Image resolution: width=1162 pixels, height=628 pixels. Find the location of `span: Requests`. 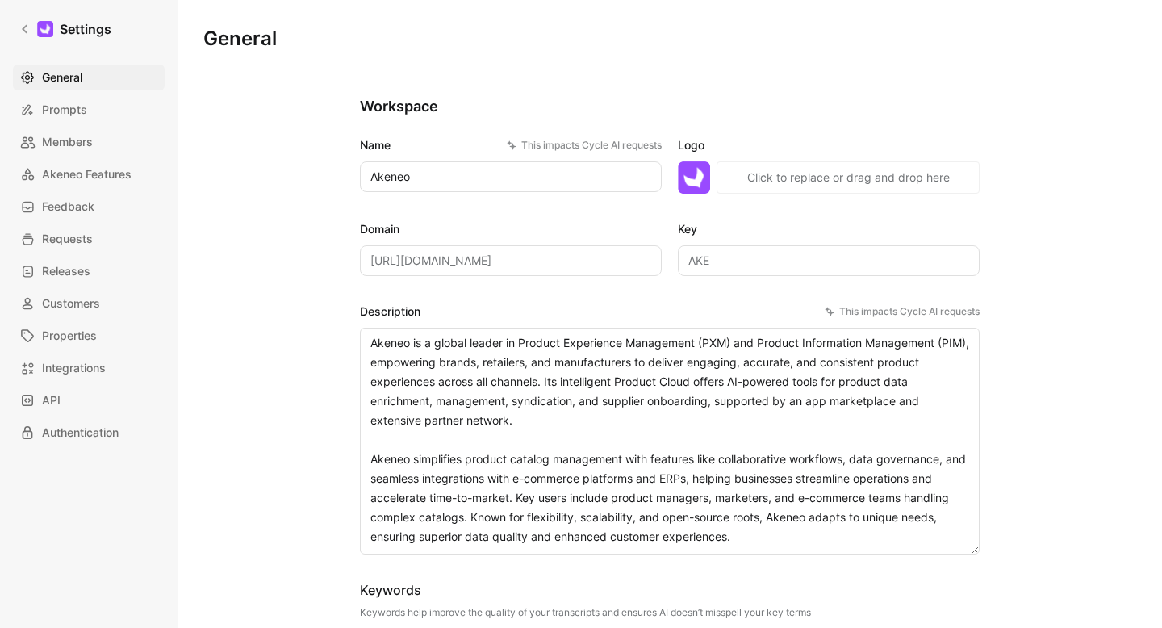

span: Requests is located at coordinates (67, 239).